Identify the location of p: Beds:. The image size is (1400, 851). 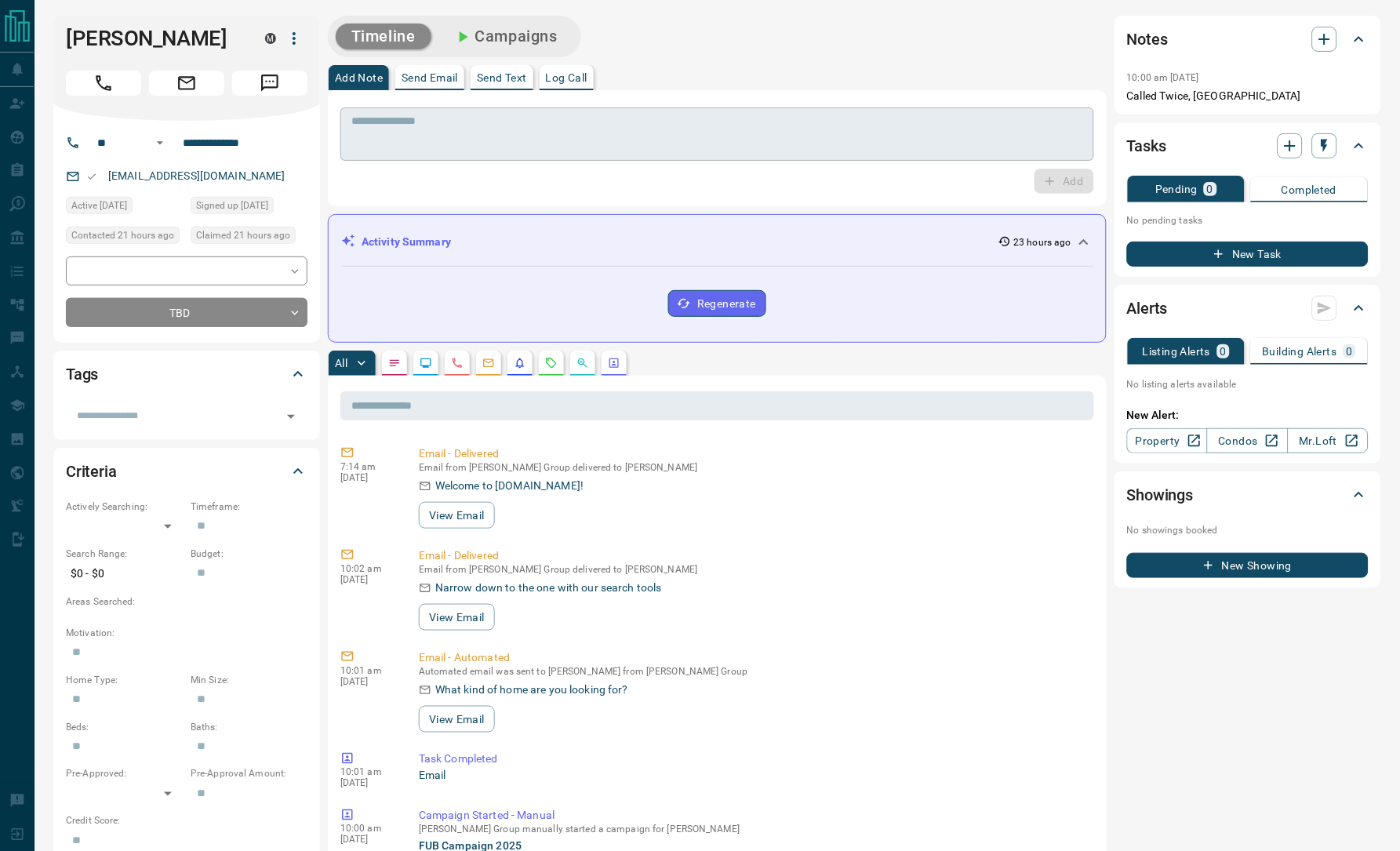
(124, 727).